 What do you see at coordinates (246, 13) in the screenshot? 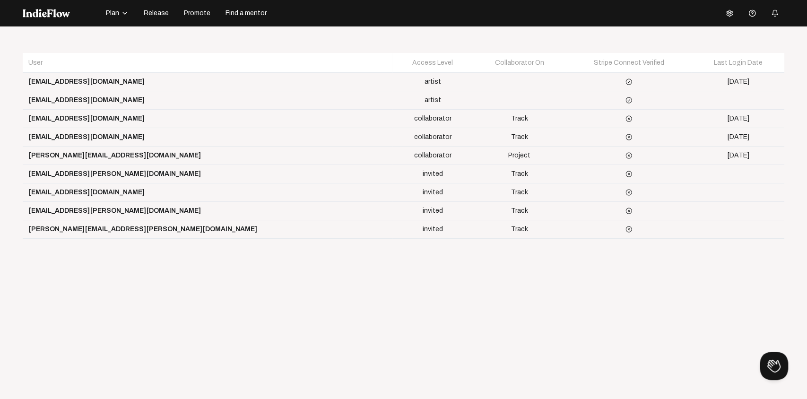
I see `span: Find a mentor` at bounding box center [246, 13].